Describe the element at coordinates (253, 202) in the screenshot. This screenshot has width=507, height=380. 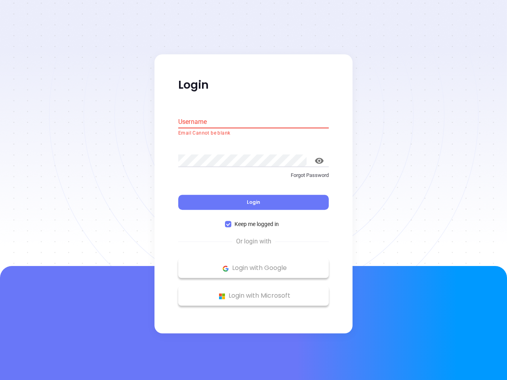
I see `span: Login` at that location.